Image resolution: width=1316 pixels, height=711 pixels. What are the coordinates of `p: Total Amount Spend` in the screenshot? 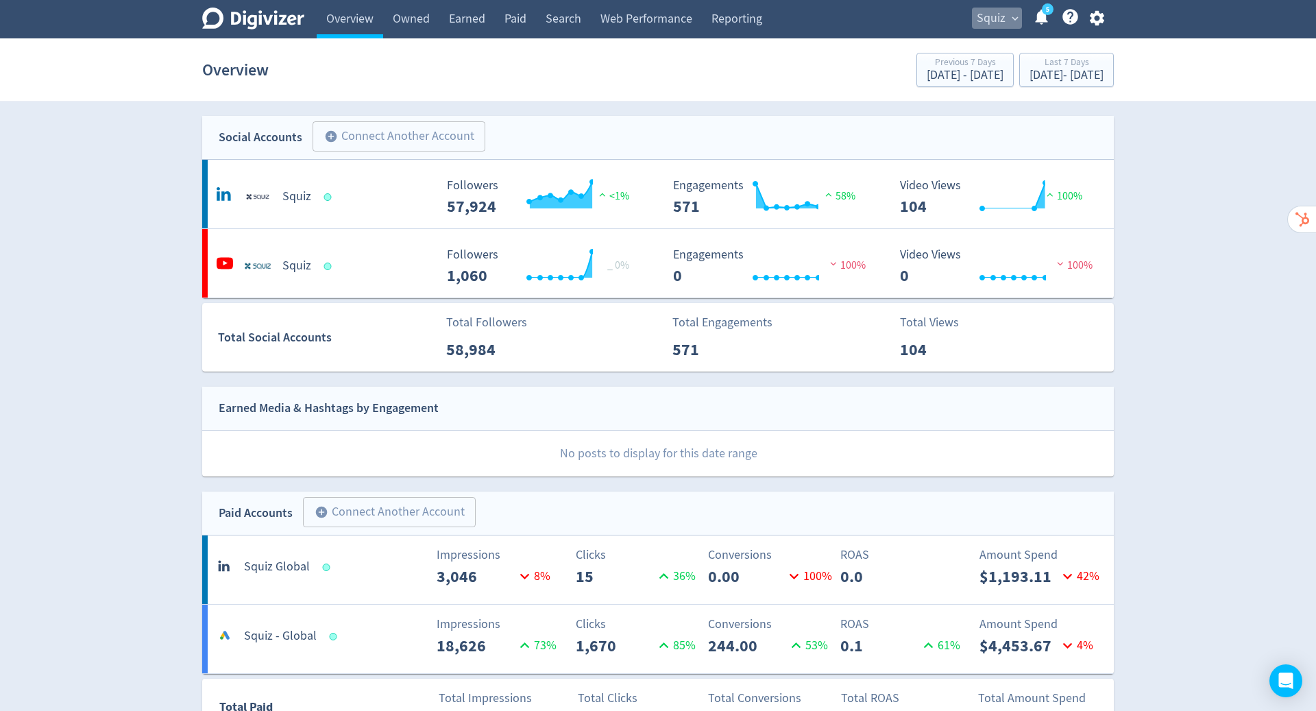 It's located at (1040, 698).